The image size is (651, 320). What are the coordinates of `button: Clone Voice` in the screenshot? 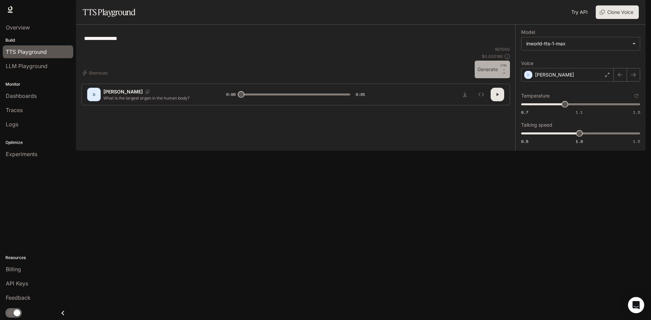 It's located at (617, 12).